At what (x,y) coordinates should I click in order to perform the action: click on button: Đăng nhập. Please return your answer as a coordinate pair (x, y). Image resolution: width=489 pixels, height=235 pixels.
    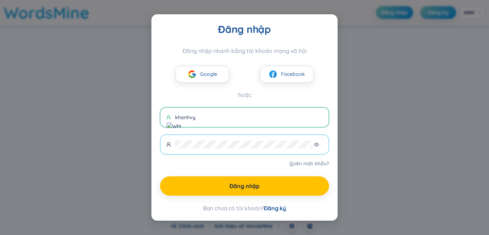
    Looking at the image, I should click on (244, 186).